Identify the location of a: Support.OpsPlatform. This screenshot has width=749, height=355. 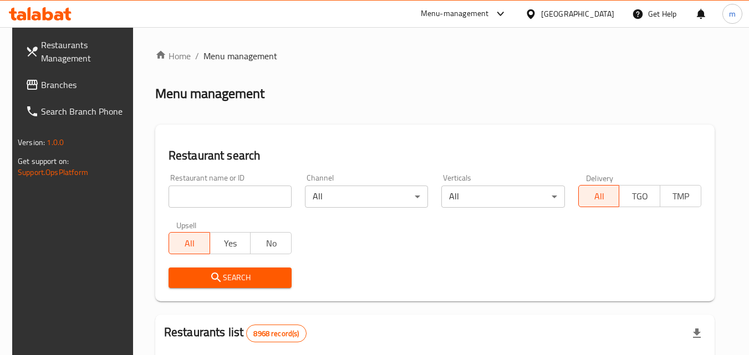
(53, 172).